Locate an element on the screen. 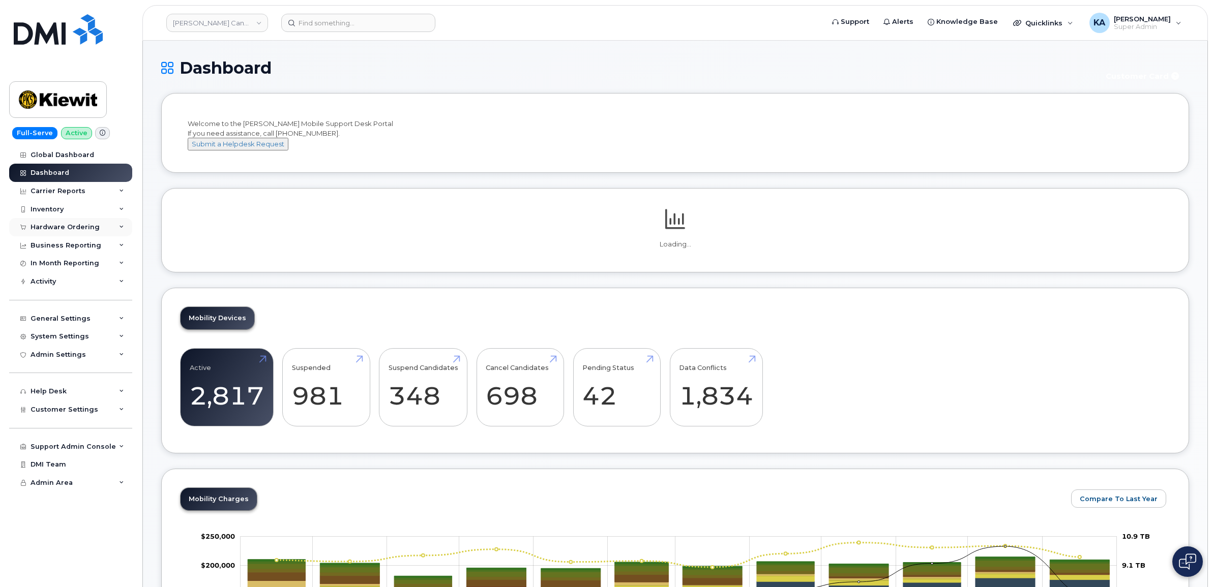 Image resolution: width=1213 pixels, height=587 pixels. a: Mobility Charges is located at coordinates (219, 499).